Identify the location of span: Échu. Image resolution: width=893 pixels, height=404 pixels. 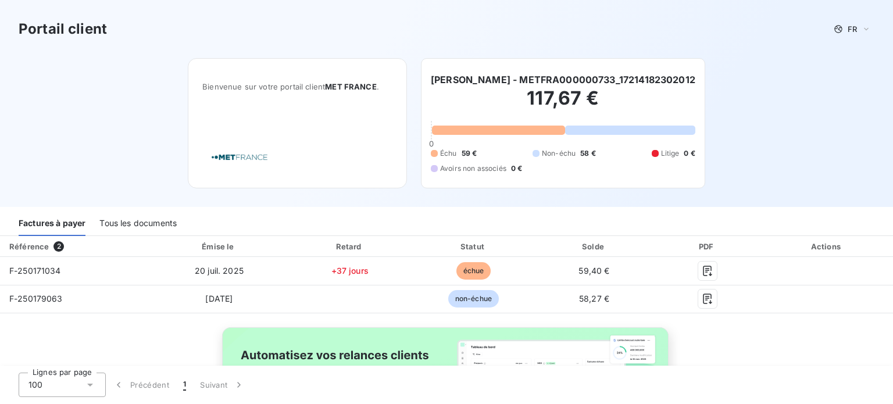
(448, 153).